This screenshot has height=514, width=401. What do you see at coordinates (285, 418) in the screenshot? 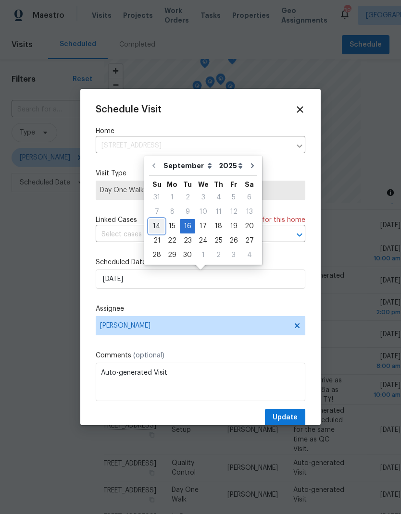
I see `span: Update` at bounding box center [285, 418].